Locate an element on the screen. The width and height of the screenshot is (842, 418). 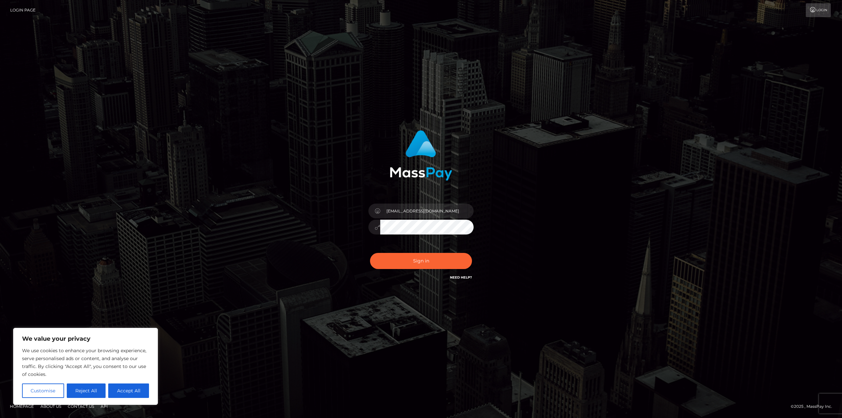
a: API is located at coordinates (104, 406).